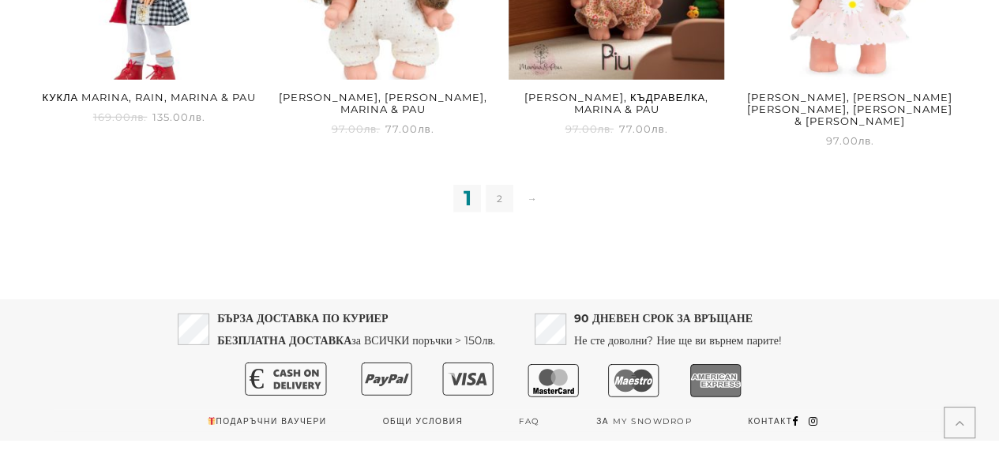 This screenshot has height=462, width=999. What do you see at coordinates (677, 329) in the screenshot?
I see `p: Не сте доволни? Ние ще ви върнем парите!` at bounding box center [677, 329].